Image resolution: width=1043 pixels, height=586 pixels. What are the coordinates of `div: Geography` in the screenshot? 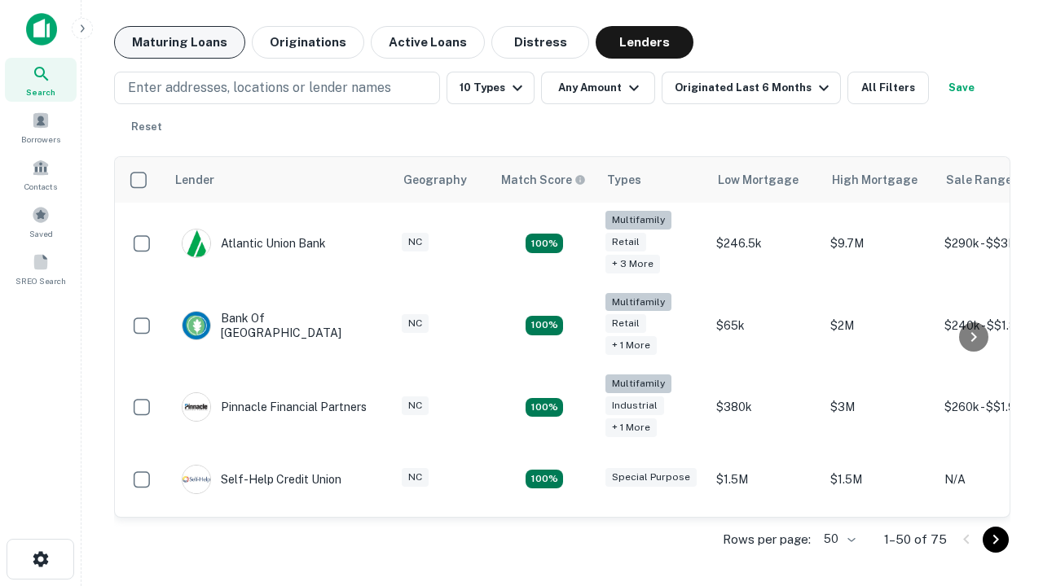 It's located at (435, 180).